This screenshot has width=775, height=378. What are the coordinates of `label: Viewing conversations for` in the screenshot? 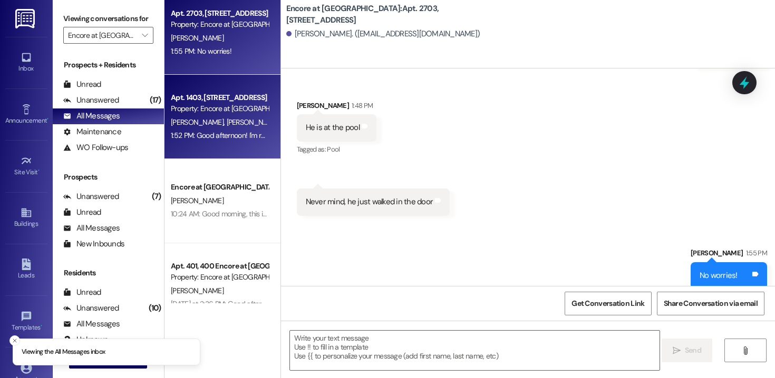 It's located at (108, 18).